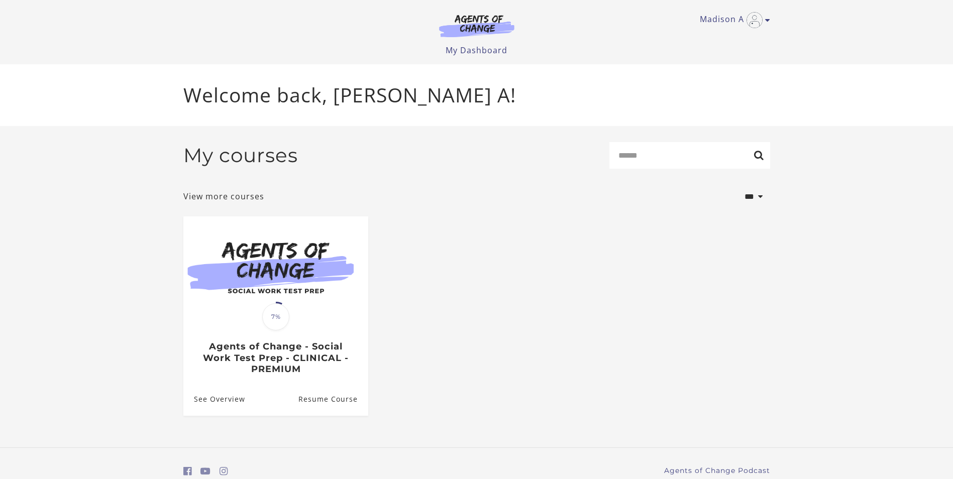 The height and width of the screenshot is (479, 953). Describe the element at coordinates (333, 399) in the screenshot. I see `a: Agents of Change - Social Work Test Prep - CLINICAL - PREMIUM: Resume Course` at that location.